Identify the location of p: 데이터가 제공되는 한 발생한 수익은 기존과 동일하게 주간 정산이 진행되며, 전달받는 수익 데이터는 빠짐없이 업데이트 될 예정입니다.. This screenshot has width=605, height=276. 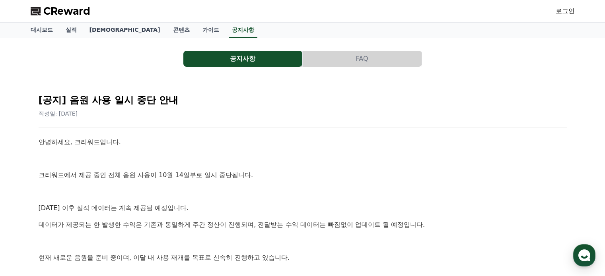
(303, 225).